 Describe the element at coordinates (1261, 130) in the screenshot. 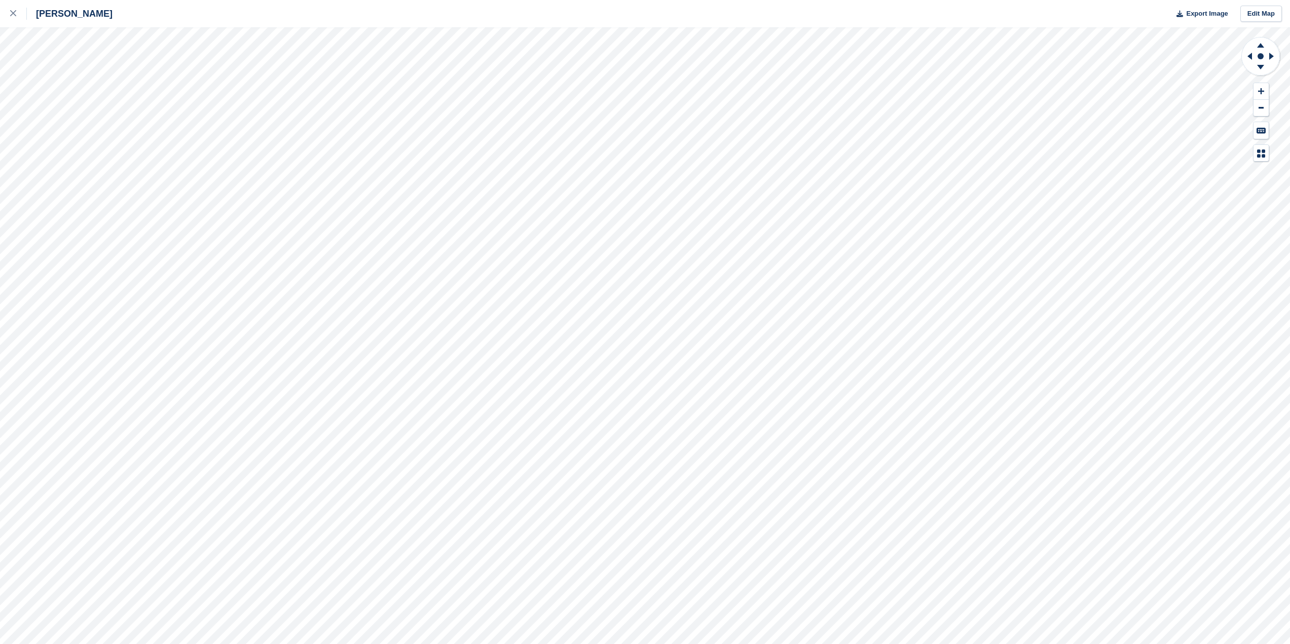

I see `button: Keyboard Shortcuts` at that location.